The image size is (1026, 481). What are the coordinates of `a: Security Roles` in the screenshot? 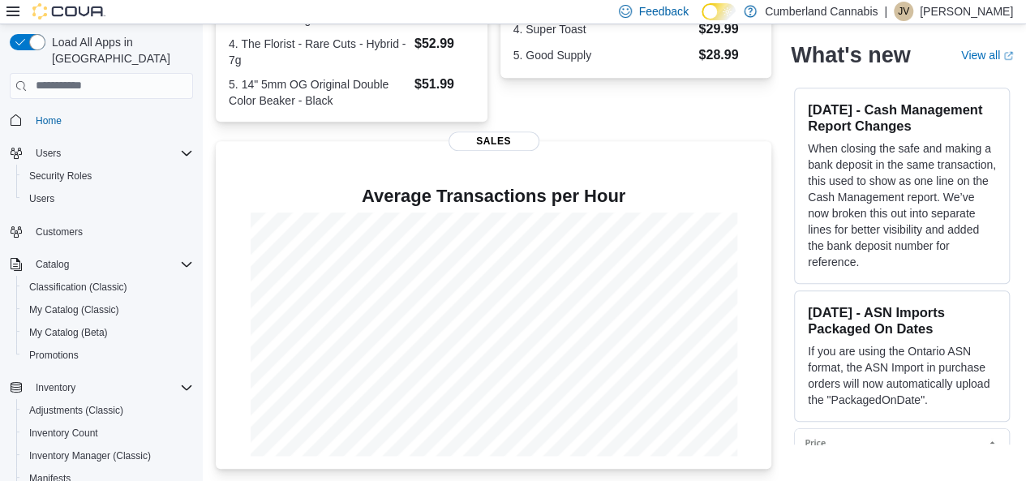 It's located at (60, 176).